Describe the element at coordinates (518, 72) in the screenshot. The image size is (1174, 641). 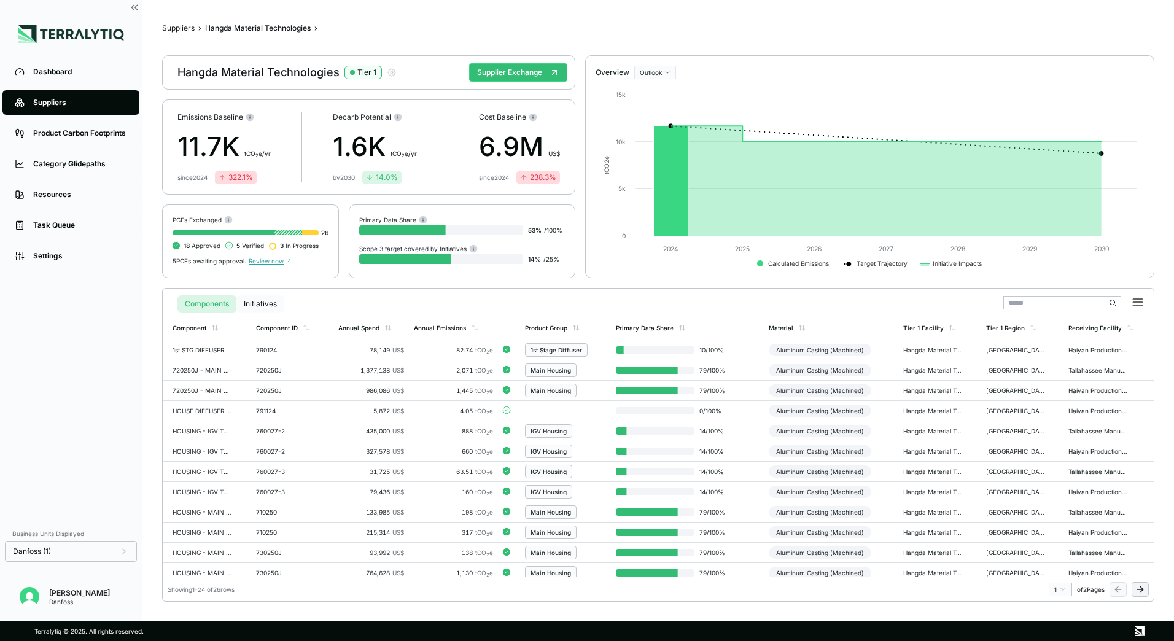
I see `button: Supplier Exchange` at that location.